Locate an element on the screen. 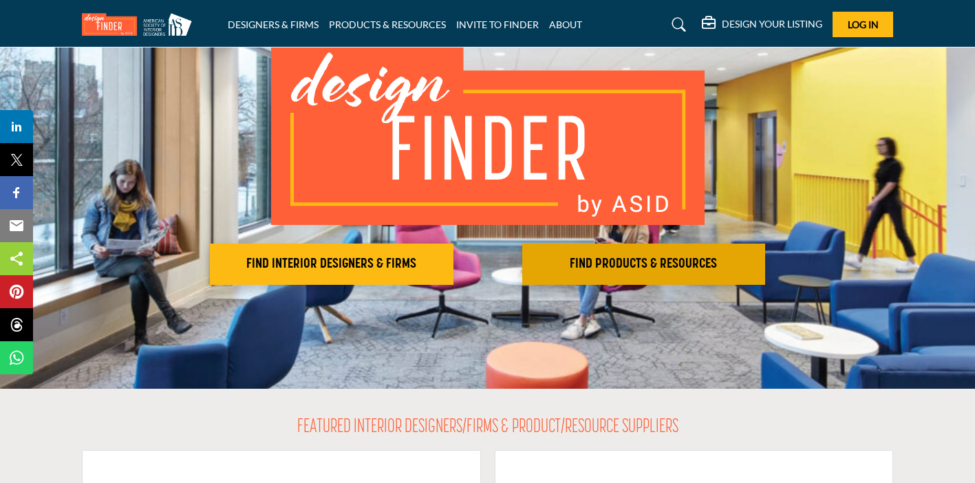  h2: FIND INTERIOR DESIGNERS & FIRMS is located at coordinates (332, 264).